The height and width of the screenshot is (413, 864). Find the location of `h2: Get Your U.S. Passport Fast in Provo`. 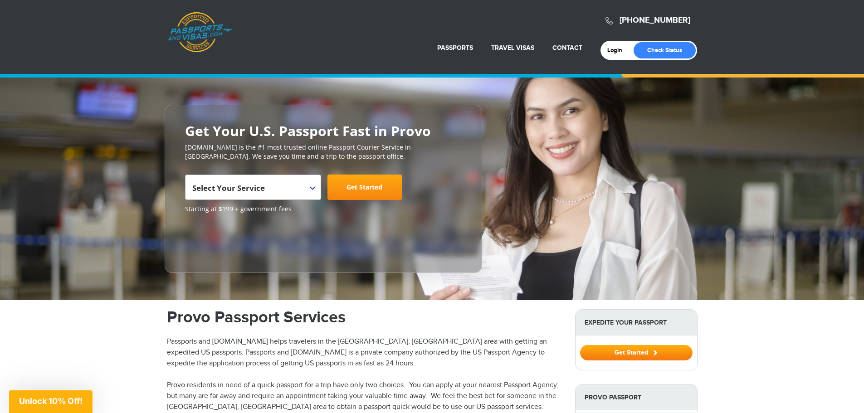

h2: Get Your U.S. Passport Fast in Provo is located at coordinates (323, 131).